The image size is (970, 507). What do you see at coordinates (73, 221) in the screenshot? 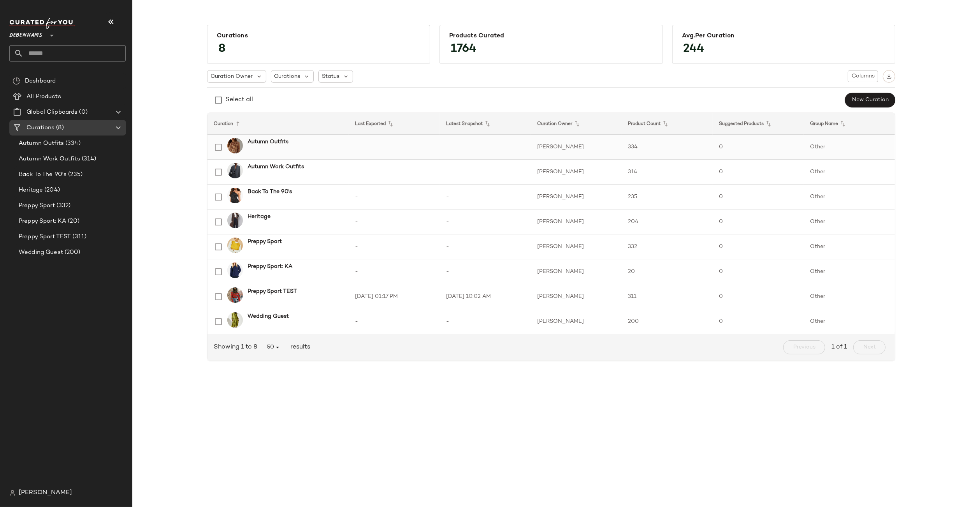
I see `span: (20)` at bounding box center [73, 221].